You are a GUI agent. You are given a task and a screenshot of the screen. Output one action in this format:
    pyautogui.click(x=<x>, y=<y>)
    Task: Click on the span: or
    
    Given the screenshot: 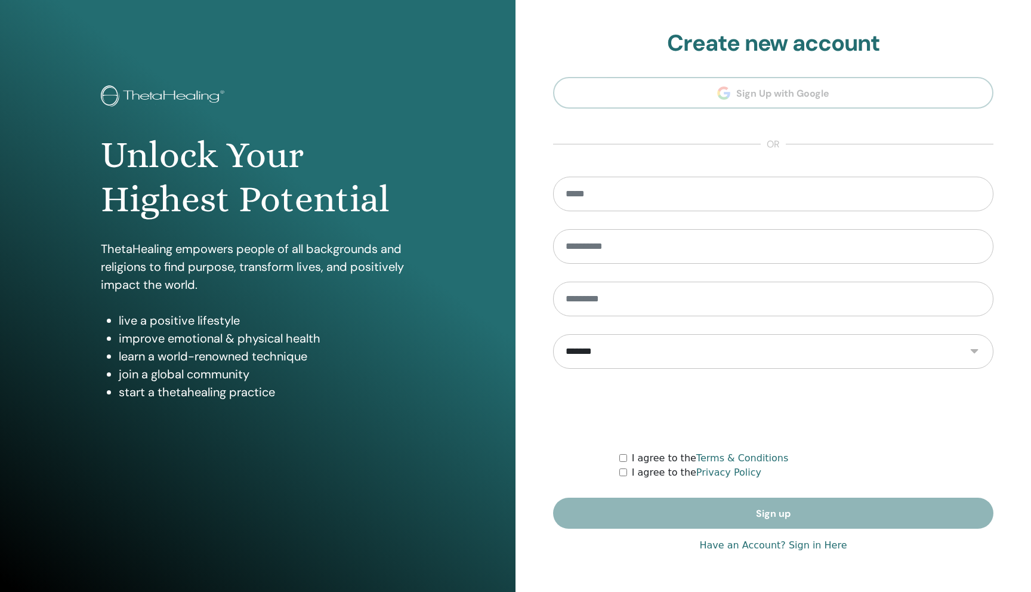 What is the action you would take?
    pyautogui.click(x=773, y=144)
    